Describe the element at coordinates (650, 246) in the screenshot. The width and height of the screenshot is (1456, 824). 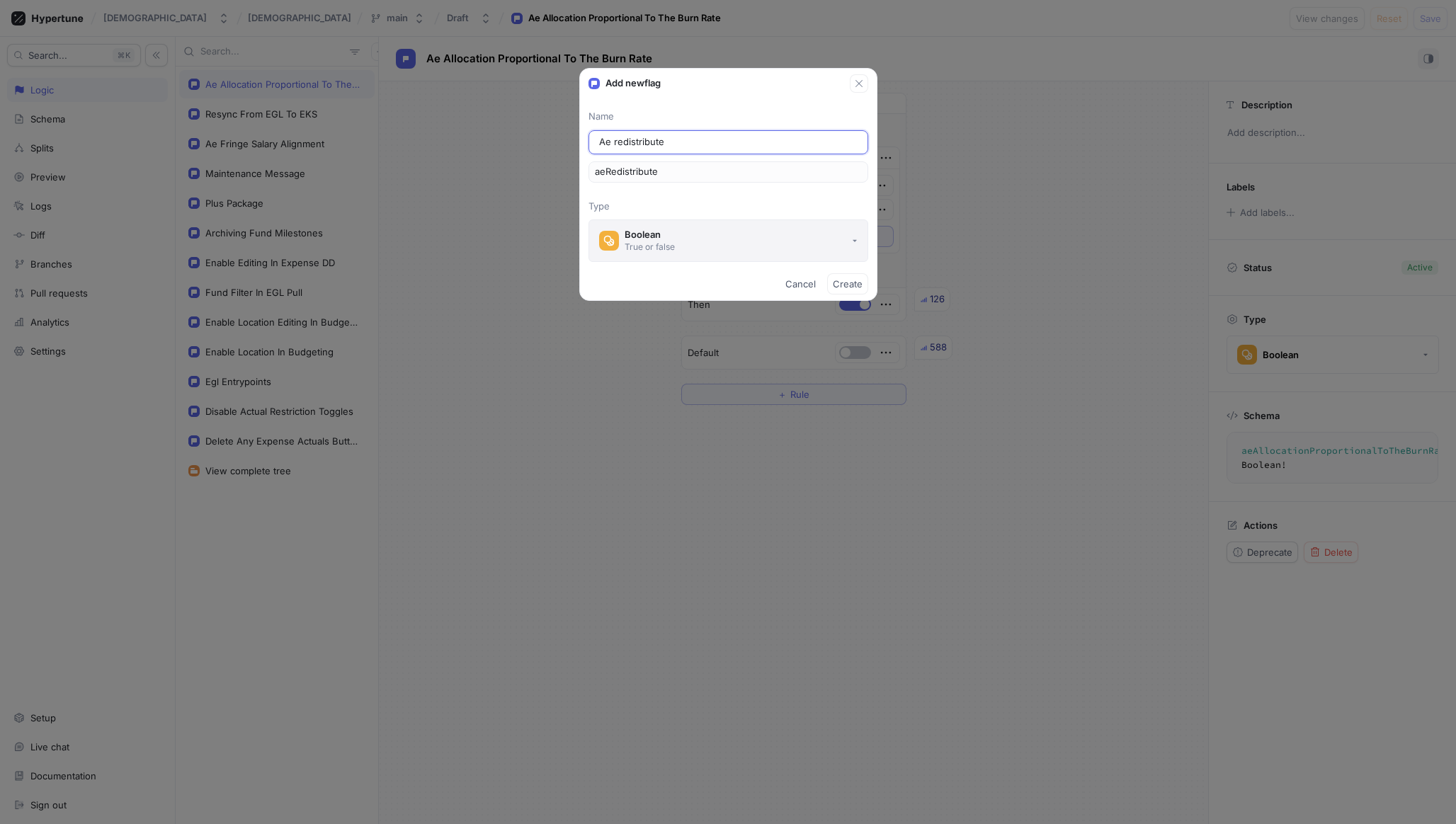
I see `div: True or false` at that location.